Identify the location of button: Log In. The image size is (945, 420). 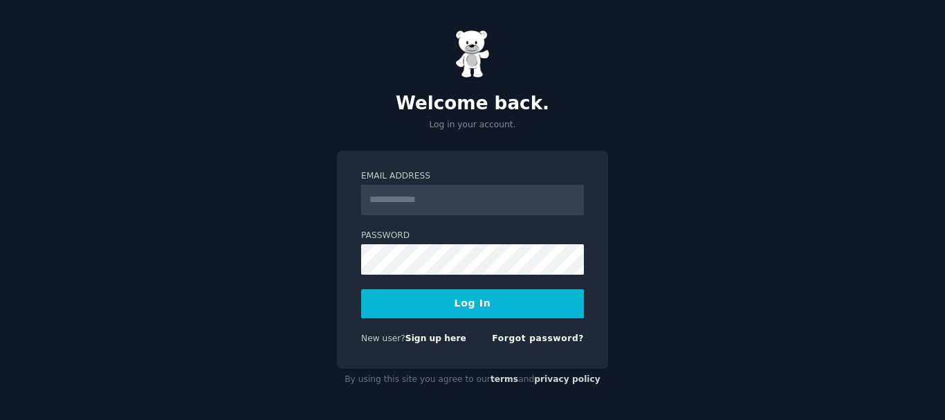
(473, 304).